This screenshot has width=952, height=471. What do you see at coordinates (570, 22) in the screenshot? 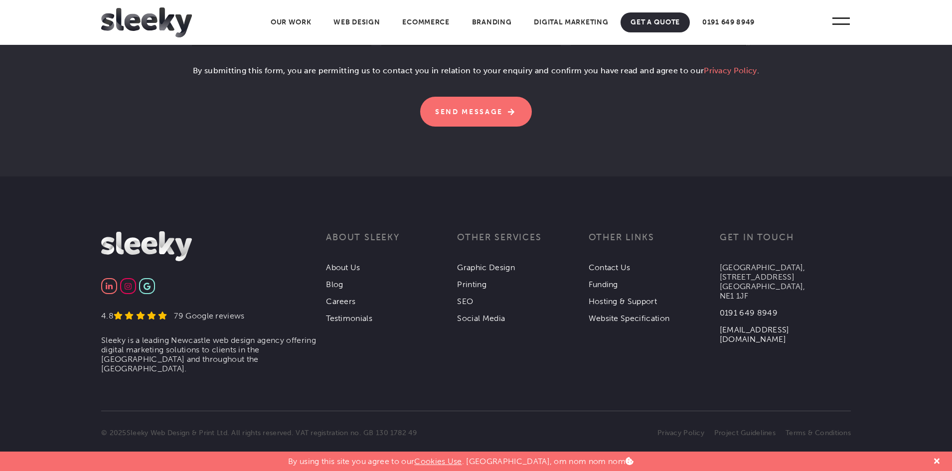
I see `a: Digital Marketing` at bounding box center [570, 22].